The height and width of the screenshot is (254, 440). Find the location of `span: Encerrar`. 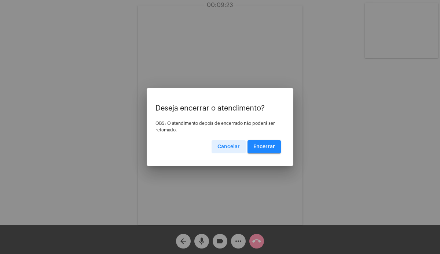

span: Encerrar is located at coordinates (264, 147).